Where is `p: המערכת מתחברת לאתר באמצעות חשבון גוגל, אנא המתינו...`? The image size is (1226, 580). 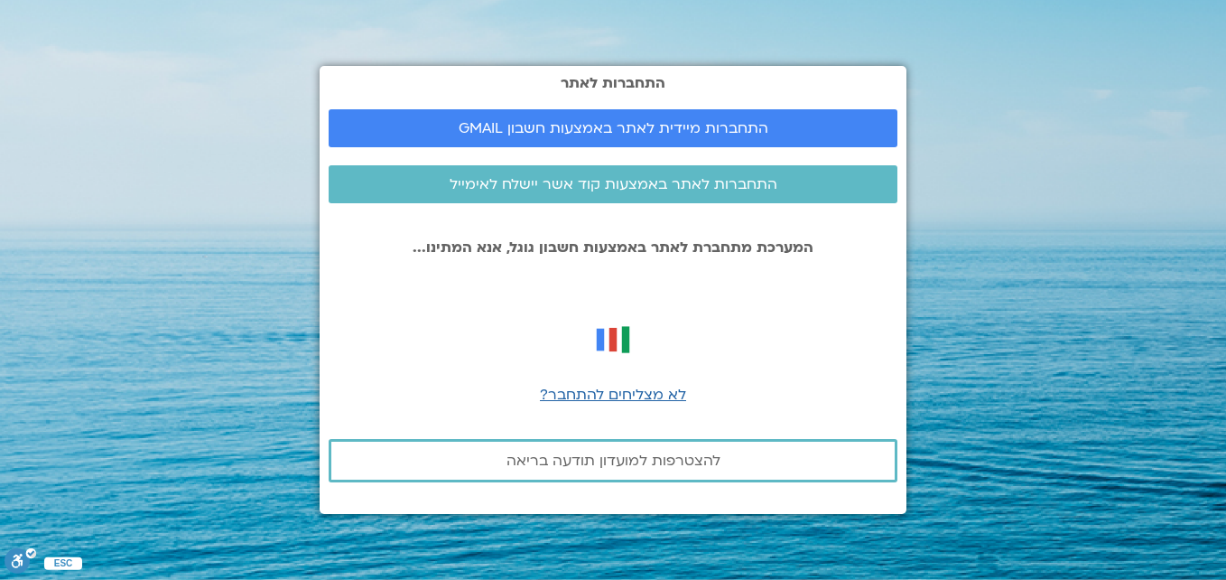 p: המערכת מתחברת לאתר באמצעות חשבון גוגל, אנא המתינו... is located at coordinates (613, 247).